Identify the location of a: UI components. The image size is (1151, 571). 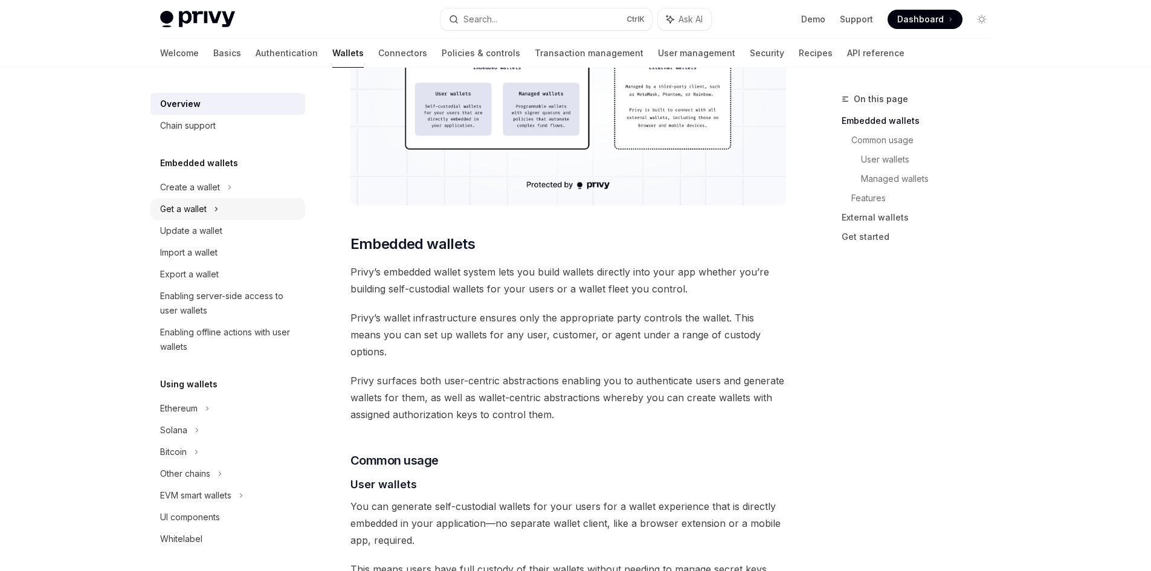
(228, 517).